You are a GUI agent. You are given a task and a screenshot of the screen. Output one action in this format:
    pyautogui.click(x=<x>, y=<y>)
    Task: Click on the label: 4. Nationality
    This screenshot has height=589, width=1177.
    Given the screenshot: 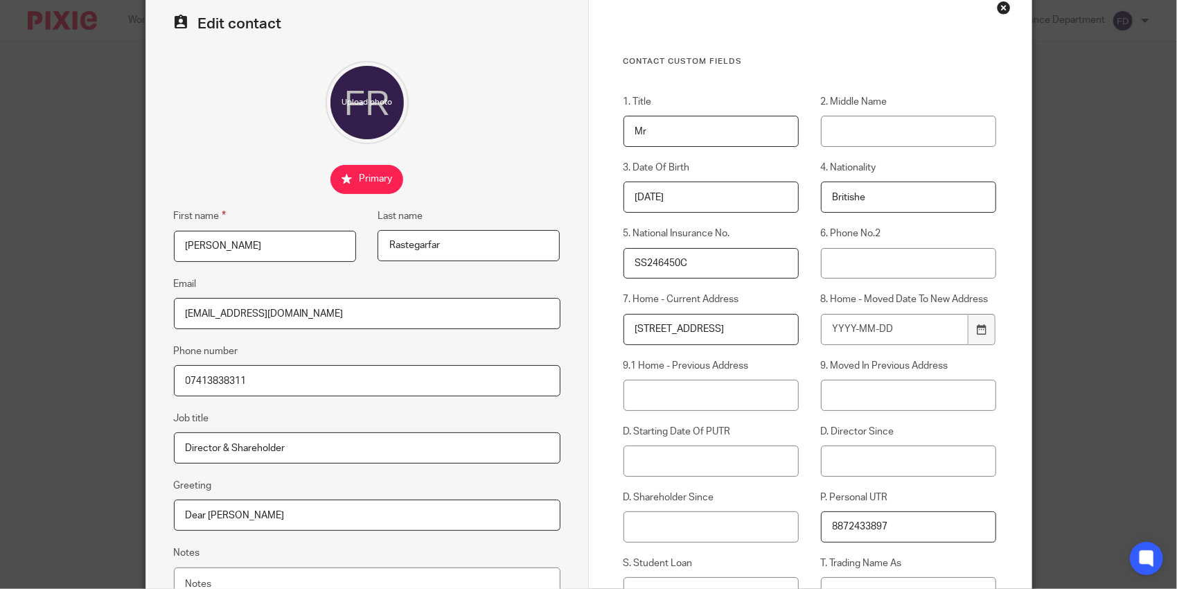 What is the action you would take?
    pyautogui.click(x=909, y=168)
    